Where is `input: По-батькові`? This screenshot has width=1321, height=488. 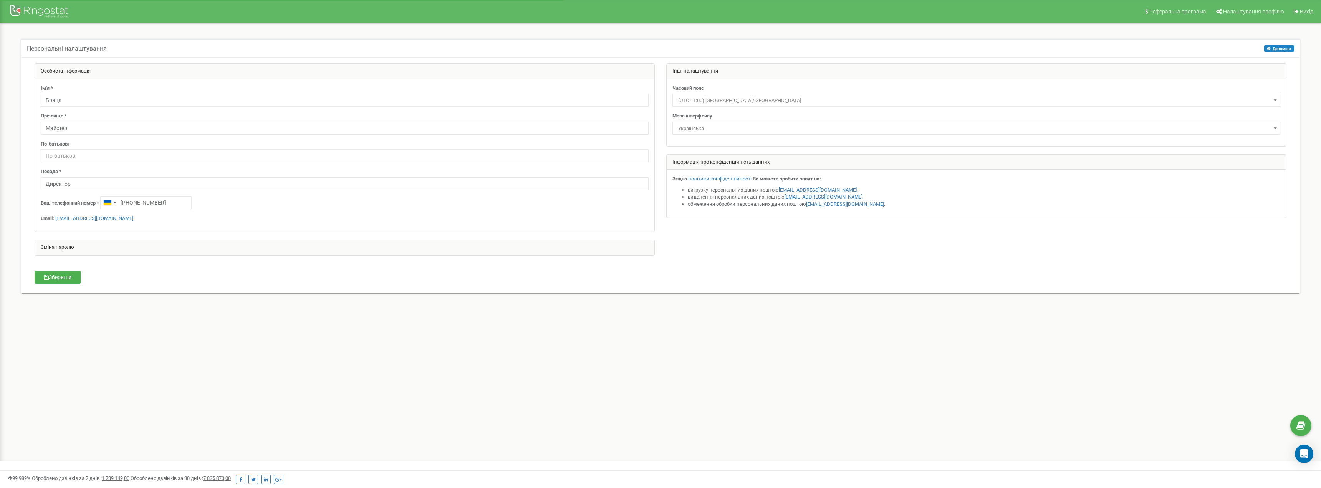
input: По-батькові is located at coordinates (344, 156).